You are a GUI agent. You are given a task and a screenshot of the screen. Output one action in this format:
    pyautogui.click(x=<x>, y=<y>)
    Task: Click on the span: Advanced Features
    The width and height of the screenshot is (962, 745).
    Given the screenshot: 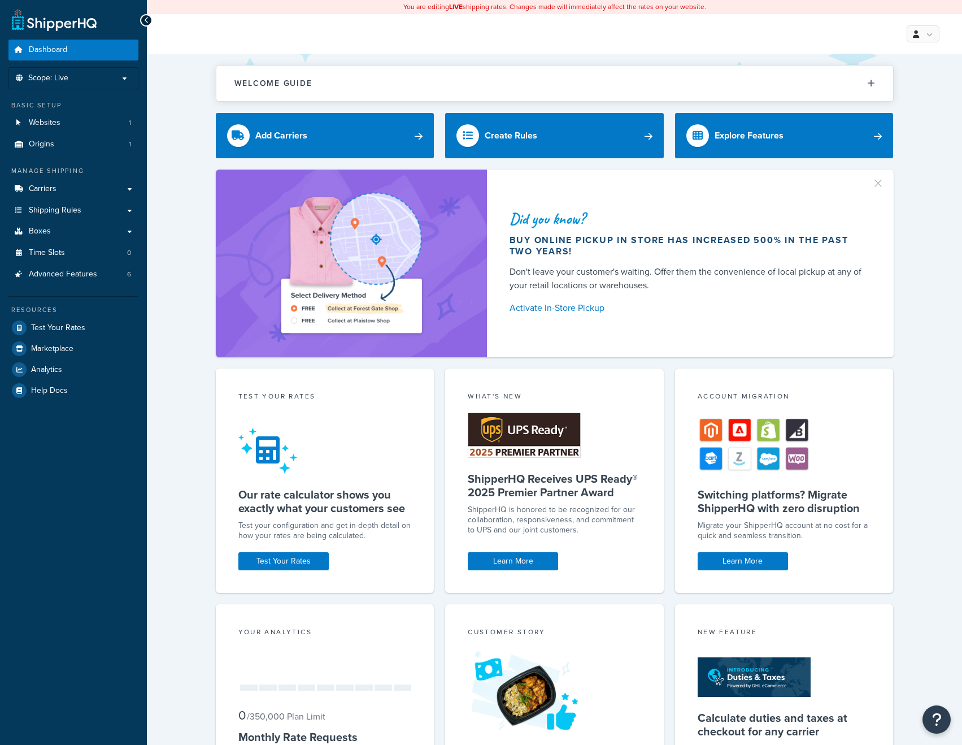 What is the action you would take?
    pyautogui.click(x=63, y=274)
    